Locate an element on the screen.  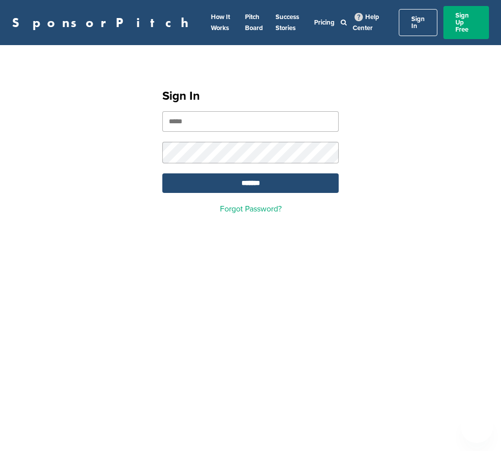
a: Help Center is located at coordinates (365, 23).